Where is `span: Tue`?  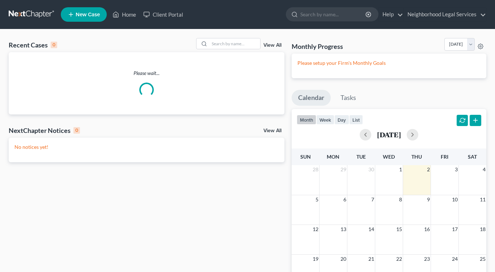 span: Tue is located at coordinates (361, 156).